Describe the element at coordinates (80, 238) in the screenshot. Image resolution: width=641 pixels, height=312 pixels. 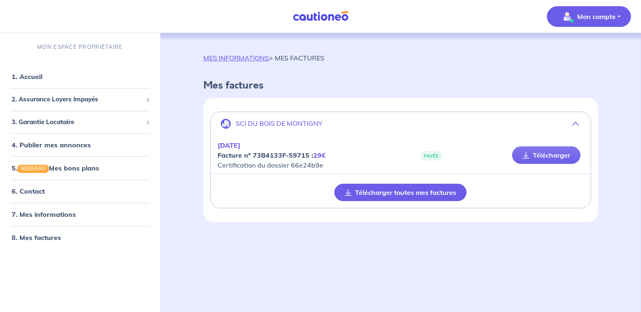
I see `div: 8. Mes factures` at that location.